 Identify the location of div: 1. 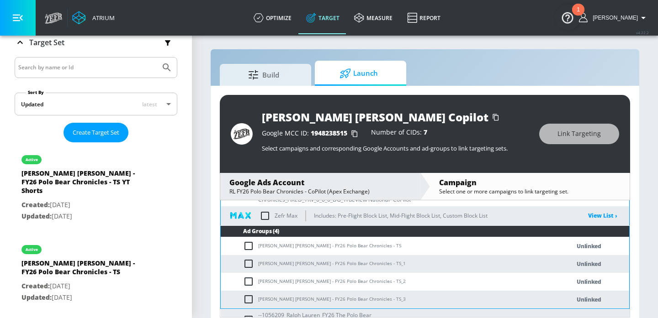
(578, 16).